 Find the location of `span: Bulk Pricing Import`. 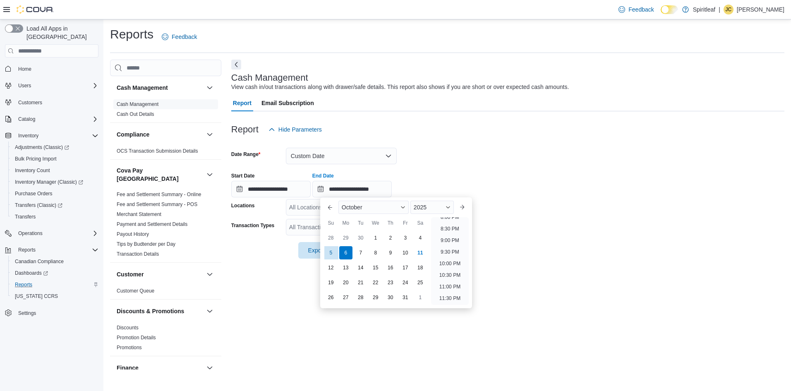

span: Bulk Pricing Import is located at coordinates (36, 159).